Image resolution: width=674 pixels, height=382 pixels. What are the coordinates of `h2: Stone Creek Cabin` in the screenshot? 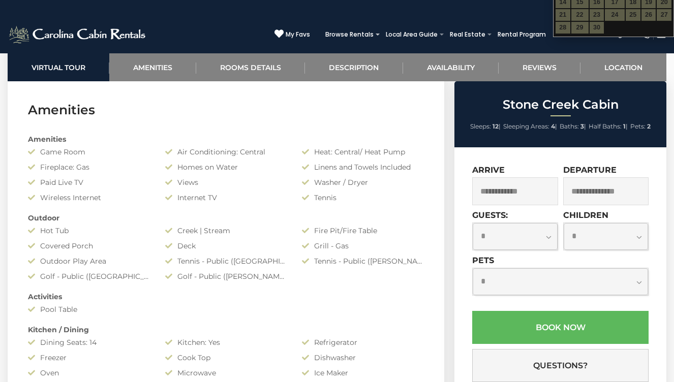 It's located at (560, 105).